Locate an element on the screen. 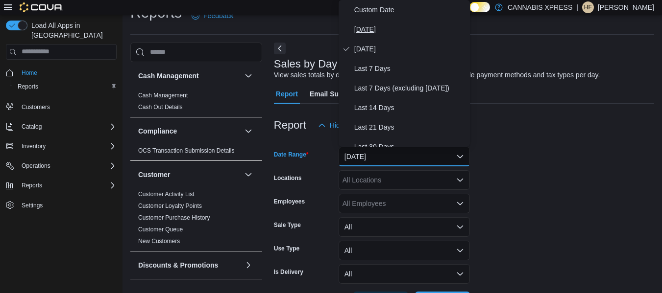 This screenshot has width=662, height=293. a: Feedback is located at coordinates (212, 16).